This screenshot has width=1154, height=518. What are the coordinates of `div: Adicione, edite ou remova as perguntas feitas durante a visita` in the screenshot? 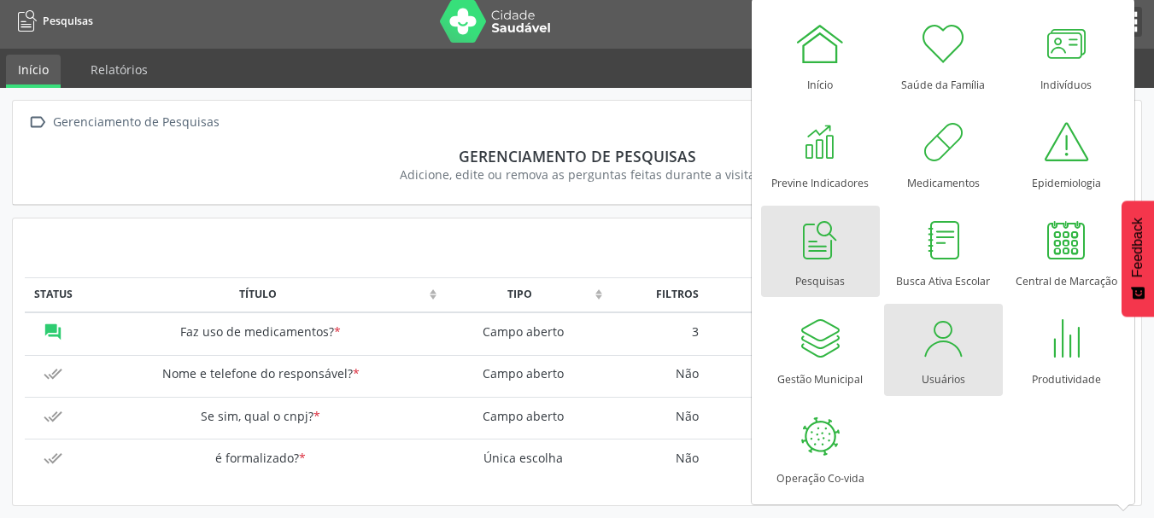 It's located at (576, 174).